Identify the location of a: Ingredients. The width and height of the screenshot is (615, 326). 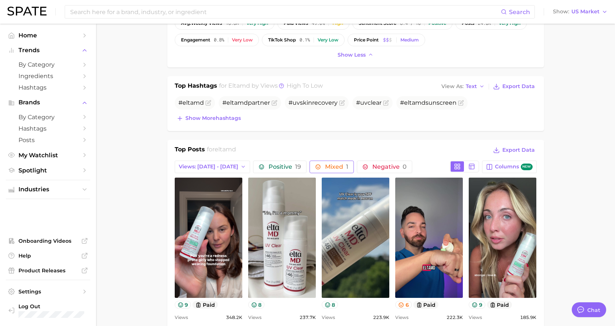
(48, 76).